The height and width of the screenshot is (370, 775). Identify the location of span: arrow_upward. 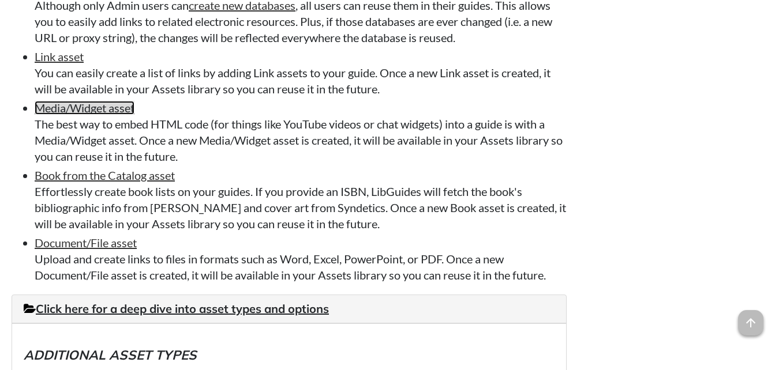
(750, 323).